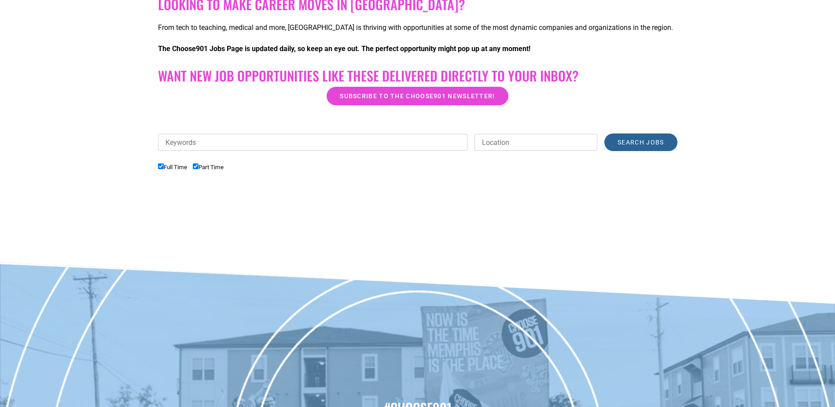  I want to click on strong: The Choose901 Jobs Page is updated daily, so keep an eye out. The perfect opportunity might pop u..., so click(344, 48).